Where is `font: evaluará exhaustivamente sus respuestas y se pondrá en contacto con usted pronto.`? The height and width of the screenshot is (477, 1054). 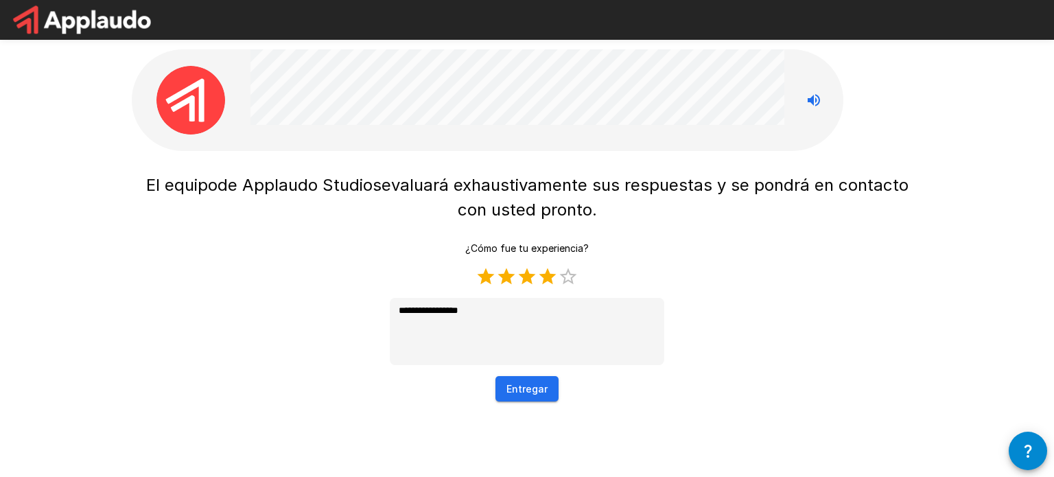
font: evaluará exhaustivamente sus respuestas y se pondrá en contacto con usted pronto. is located at coordinates (647, 197).